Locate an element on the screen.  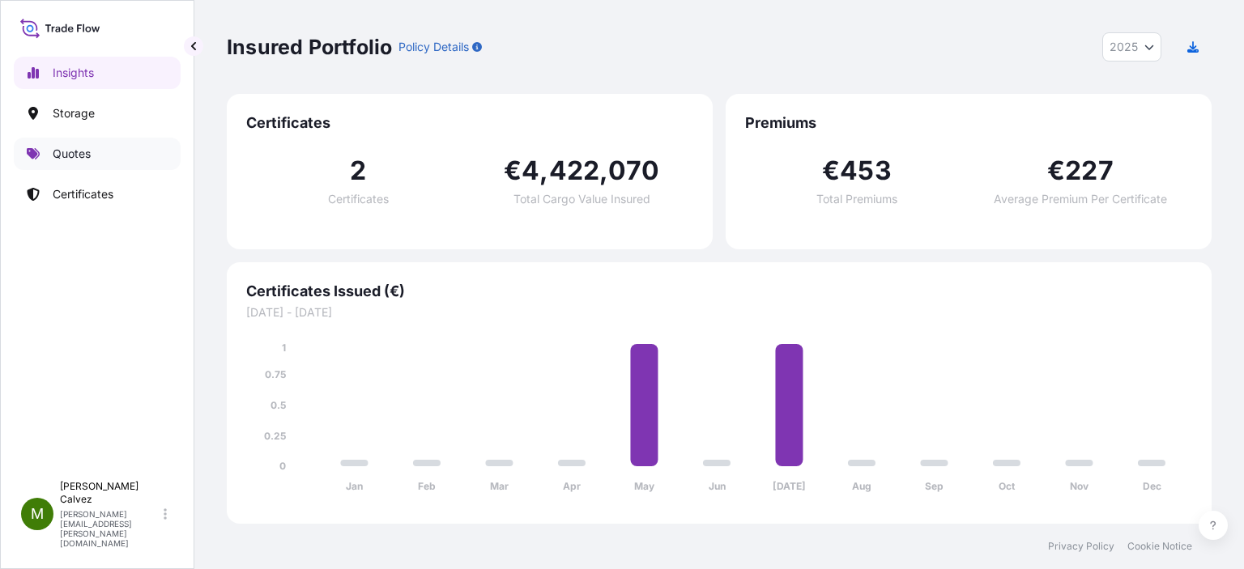
span: Total Cargo Value Insured is located at coordinates (582, 199).